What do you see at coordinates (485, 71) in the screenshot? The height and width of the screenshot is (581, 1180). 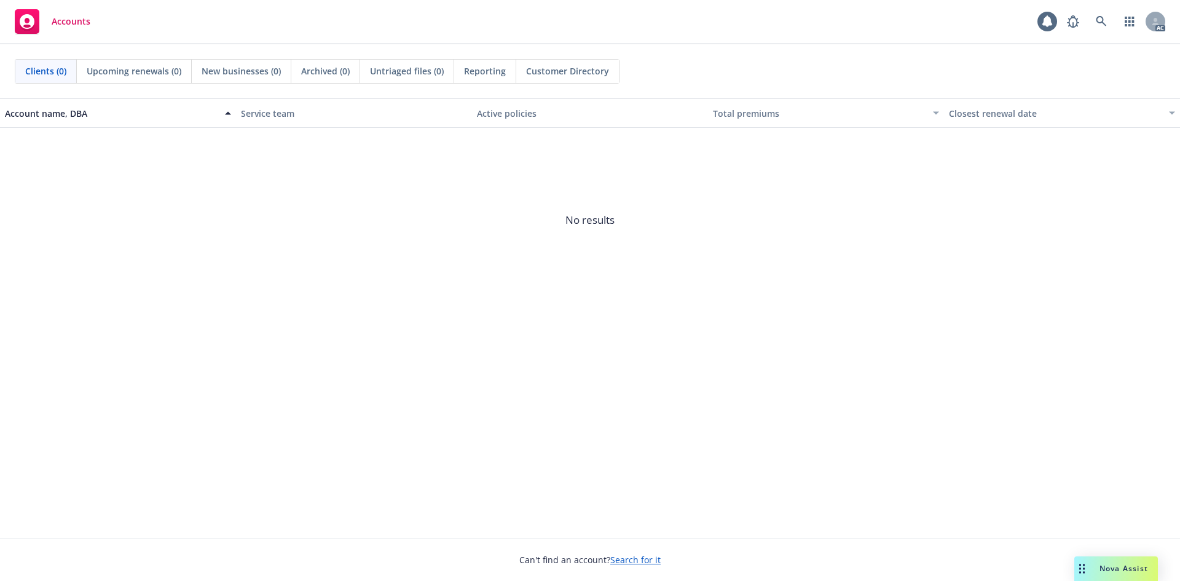 I see `span: Reporting` at bounding box center [485, 71].